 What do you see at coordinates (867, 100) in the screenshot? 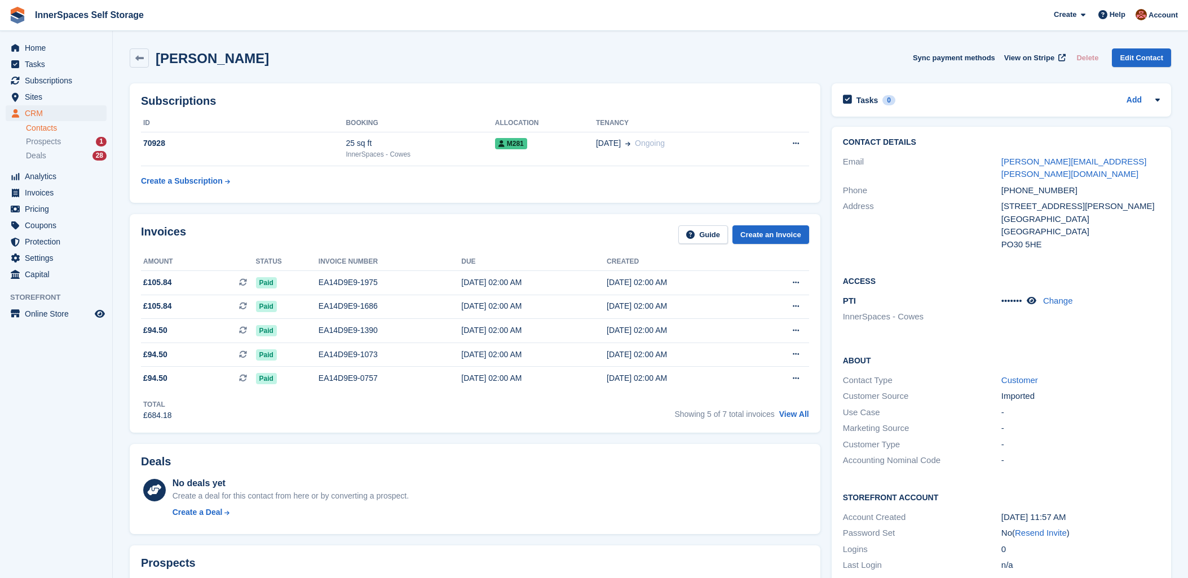
I see `h2: Tasks` at bounding box center [867, 100].